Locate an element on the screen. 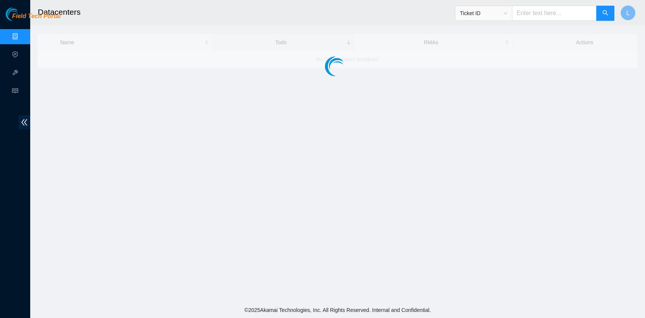 Image resolution: width=645 pixels, height=318 pixels. input: Enter text here... is located at coordinates (554, 13).